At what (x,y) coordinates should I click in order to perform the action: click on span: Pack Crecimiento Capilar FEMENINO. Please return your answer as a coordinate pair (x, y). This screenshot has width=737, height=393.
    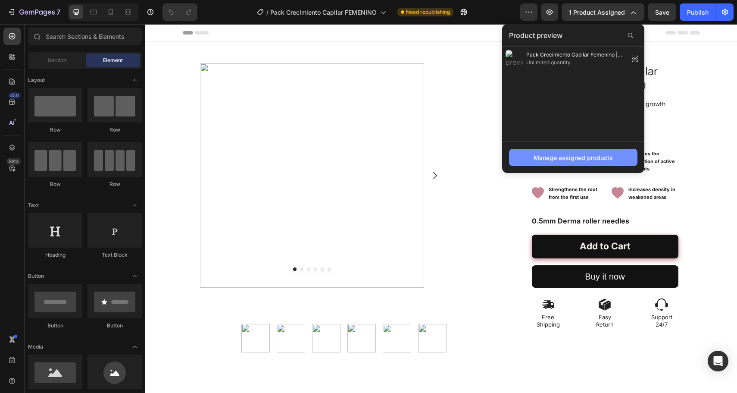
    Looking at the image, I should click on (323, 12).